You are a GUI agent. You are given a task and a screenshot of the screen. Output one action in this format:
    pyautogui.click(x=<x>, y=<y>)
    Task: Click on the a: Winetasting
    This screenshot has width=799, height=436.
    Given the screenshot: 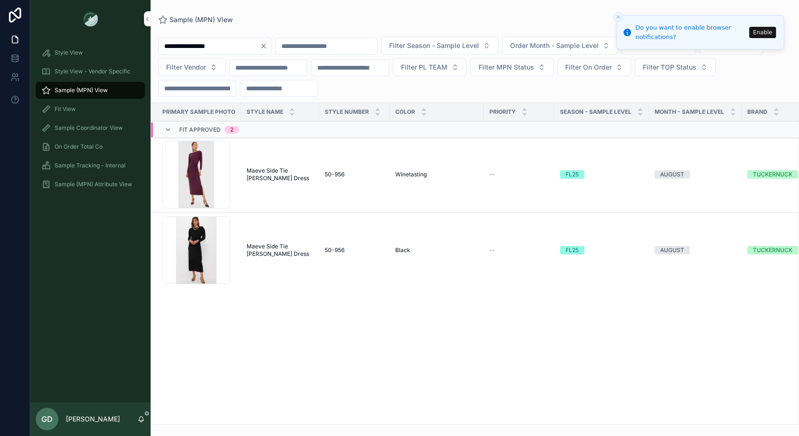 What is the action you would take?
    pyautogui.click(x=437, y=175)
    